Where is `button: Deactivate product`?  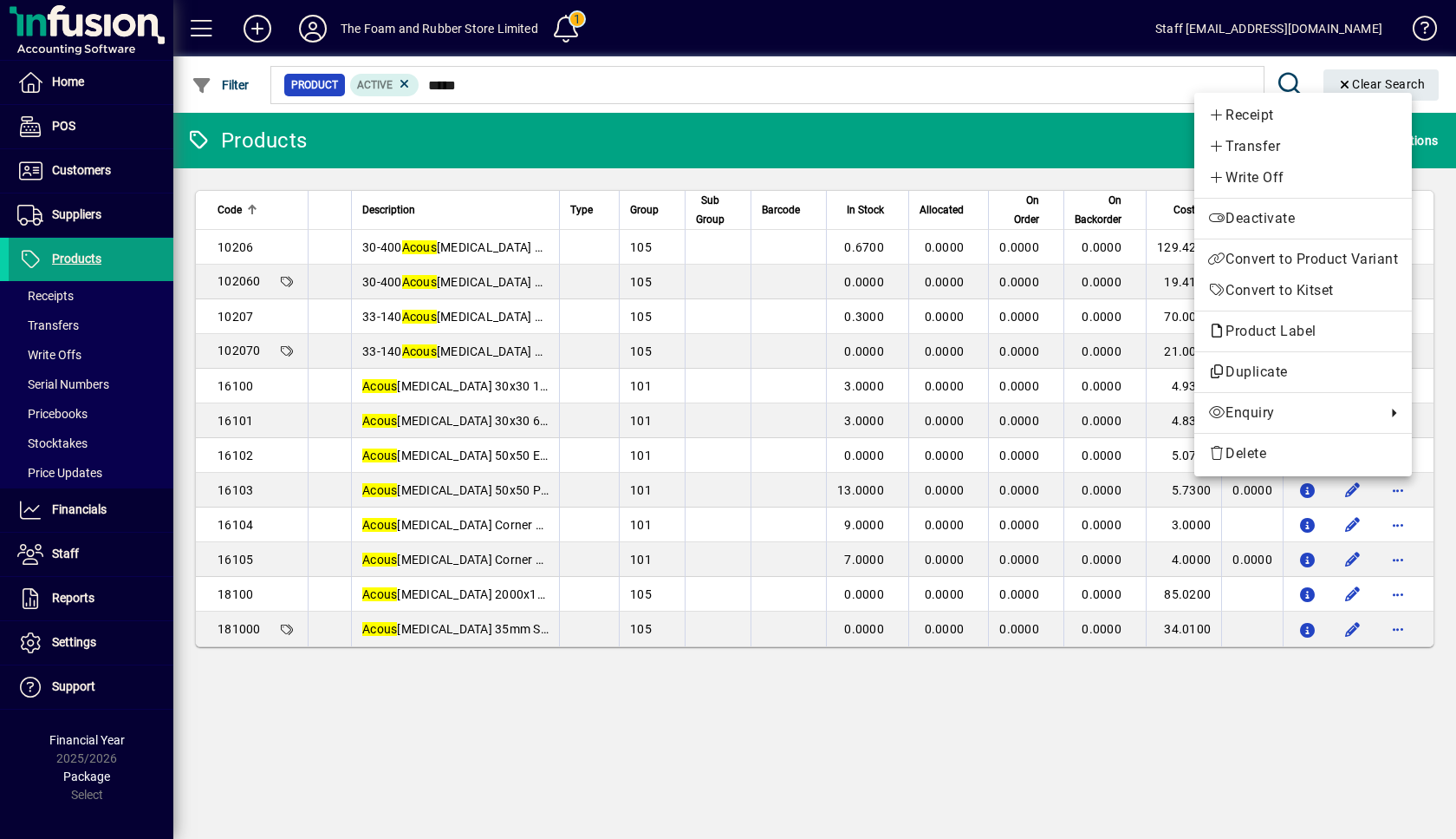
button: Deactivate product is located at coordinates (1303, 218).